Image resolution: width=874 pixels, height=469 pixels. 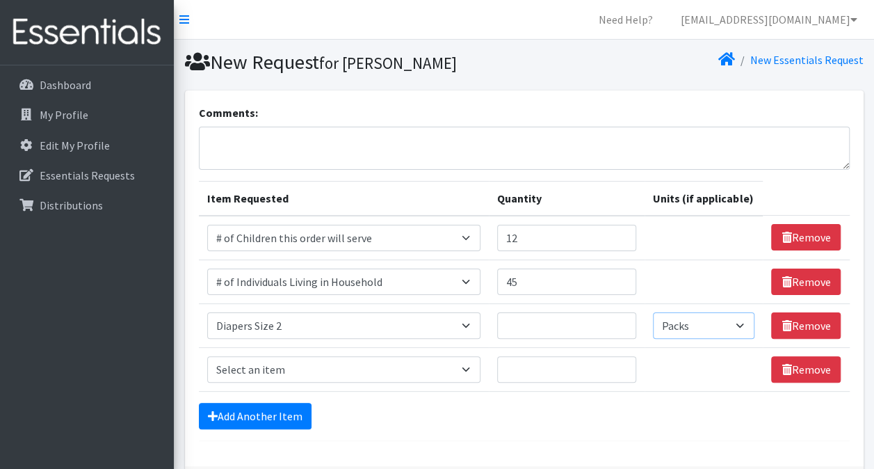 I want to click on a: Add Another Item, so click(x=255, y=416).